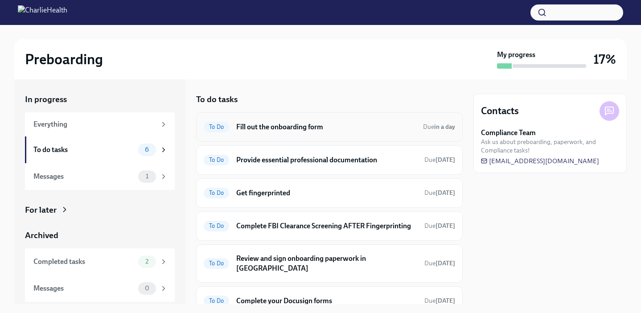  Describe the element at coordinates (100, 99) in the screenshot. I see `a: In progress` at that location.